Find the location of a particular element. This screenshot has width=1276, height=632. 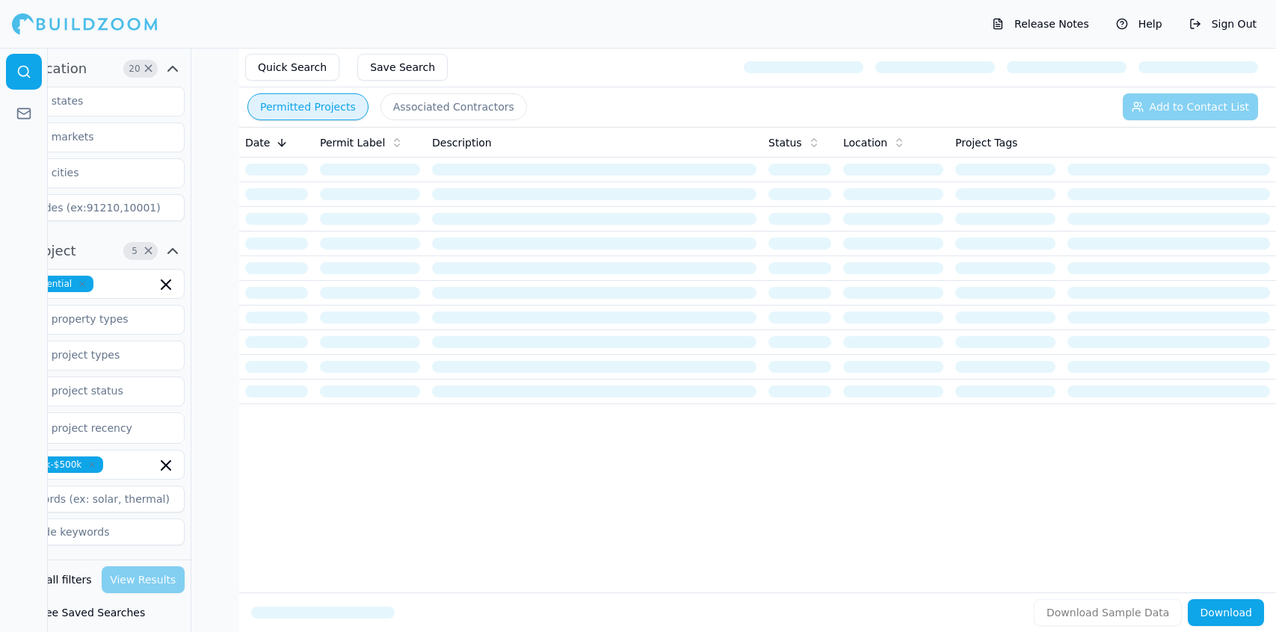

button: Permitted Projects is located at coordinates (308, 107).